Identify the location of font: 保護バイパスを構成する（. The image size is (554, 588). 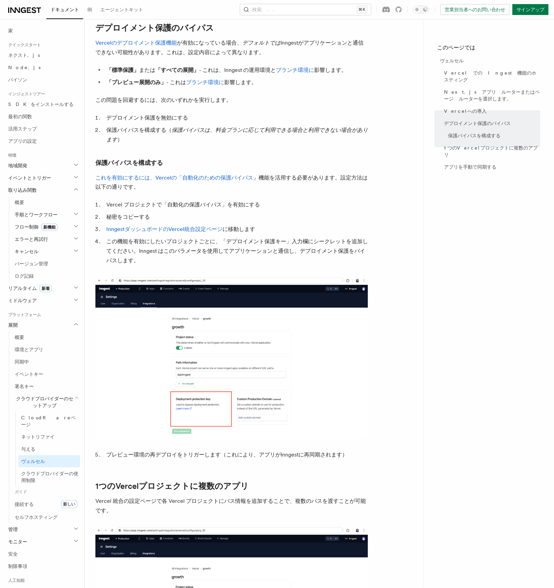
(139, 130).